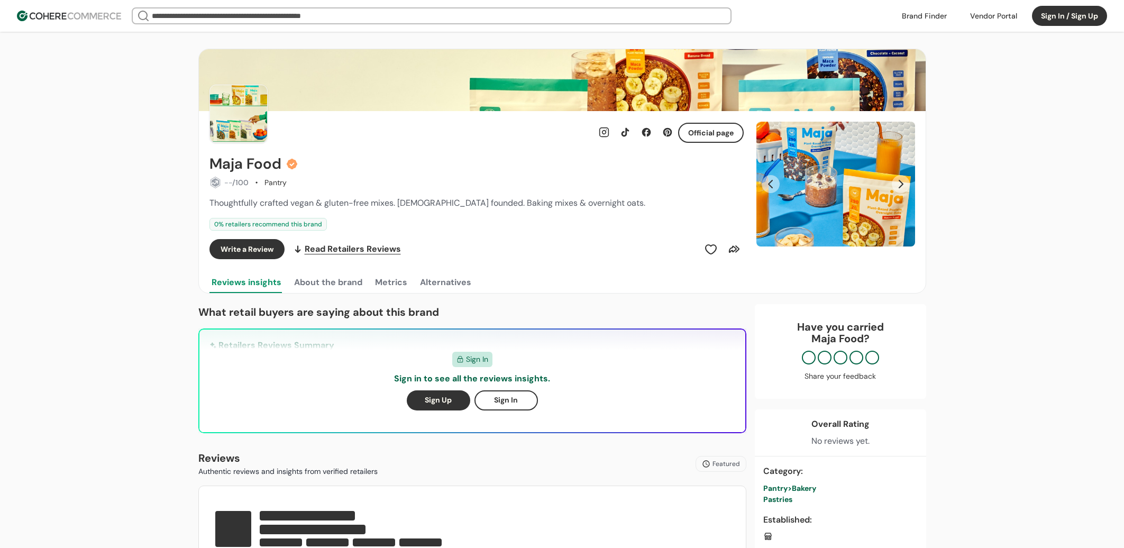 The height and width of the screenshot is (548, 1124). What do you see at coordinates (239, 114) in the screenshot?
I see `img: Brand Photo` at bounding box center [239, 114].